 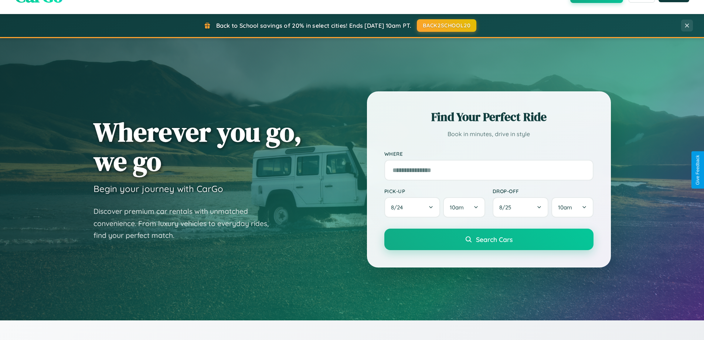 I want to click on button: BACK2SCHOOL20, so click(x=446, y=25).